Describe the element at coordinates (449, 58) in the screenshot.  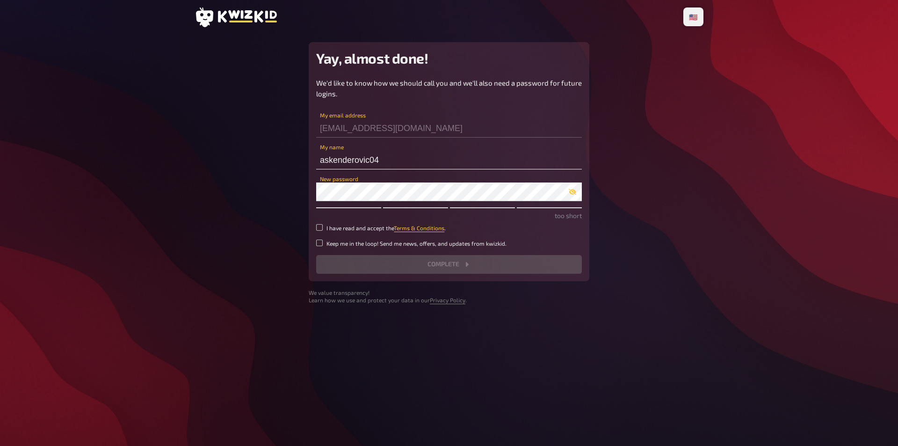
I see `h2: Yay, almost done!` at that location.